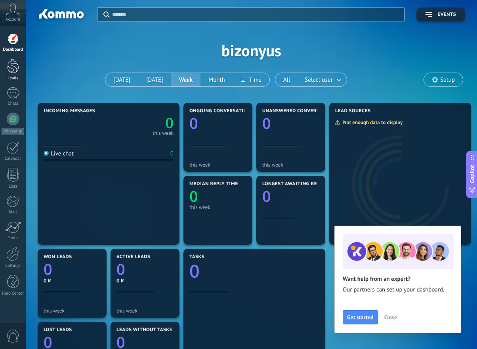  I want to click on div: Not enough data to display, so click(372, 122).